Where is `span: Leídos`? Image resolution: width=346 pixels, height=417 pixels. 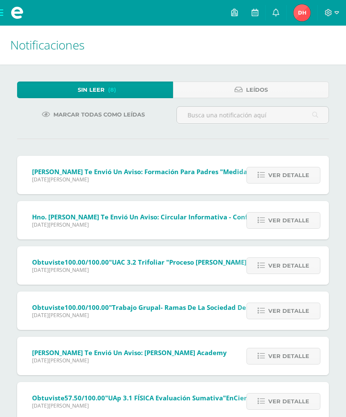 span: Leídos is located at coordinates (256, 90).